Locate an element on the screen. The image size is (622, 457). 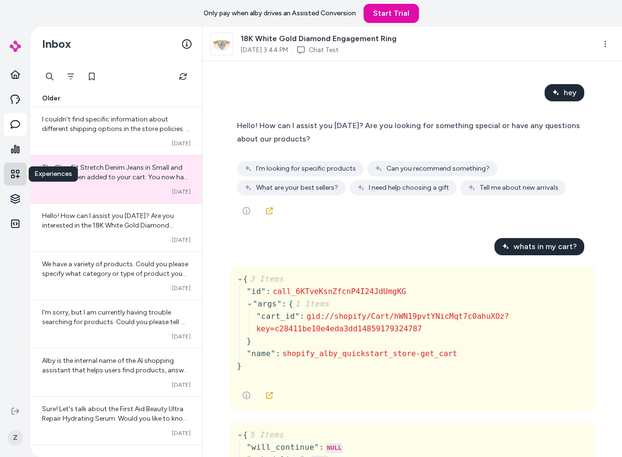
span: " args " is located at coordinates (267, 303).